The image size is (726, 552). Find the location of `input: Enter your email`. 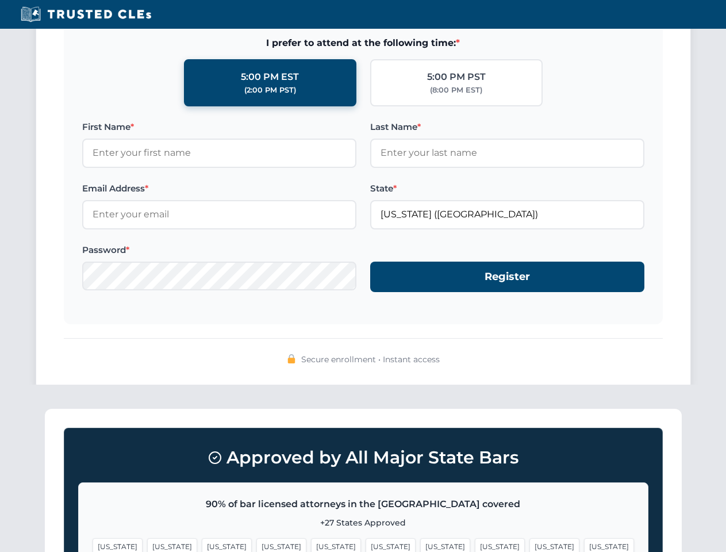

input: Enter your email is located at coordinates (219, 214).